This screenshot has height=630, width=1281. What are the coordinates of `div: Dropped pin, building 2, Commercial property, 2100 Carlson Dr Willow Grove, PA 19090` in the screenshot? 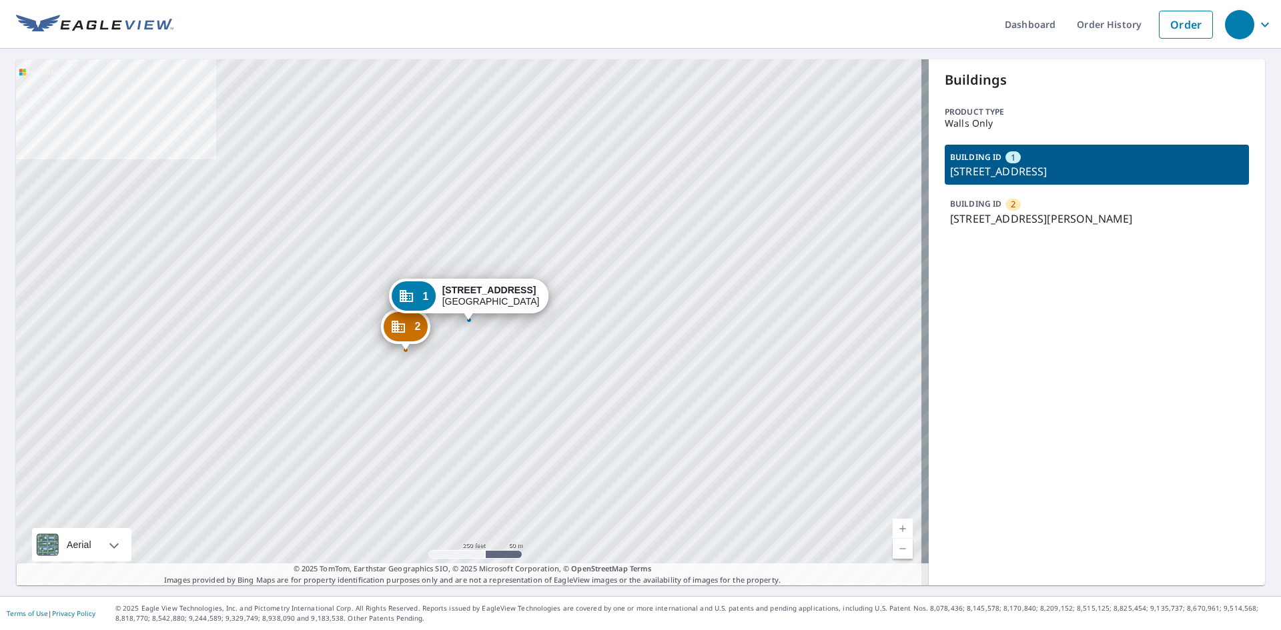 It's located at (406, 330).